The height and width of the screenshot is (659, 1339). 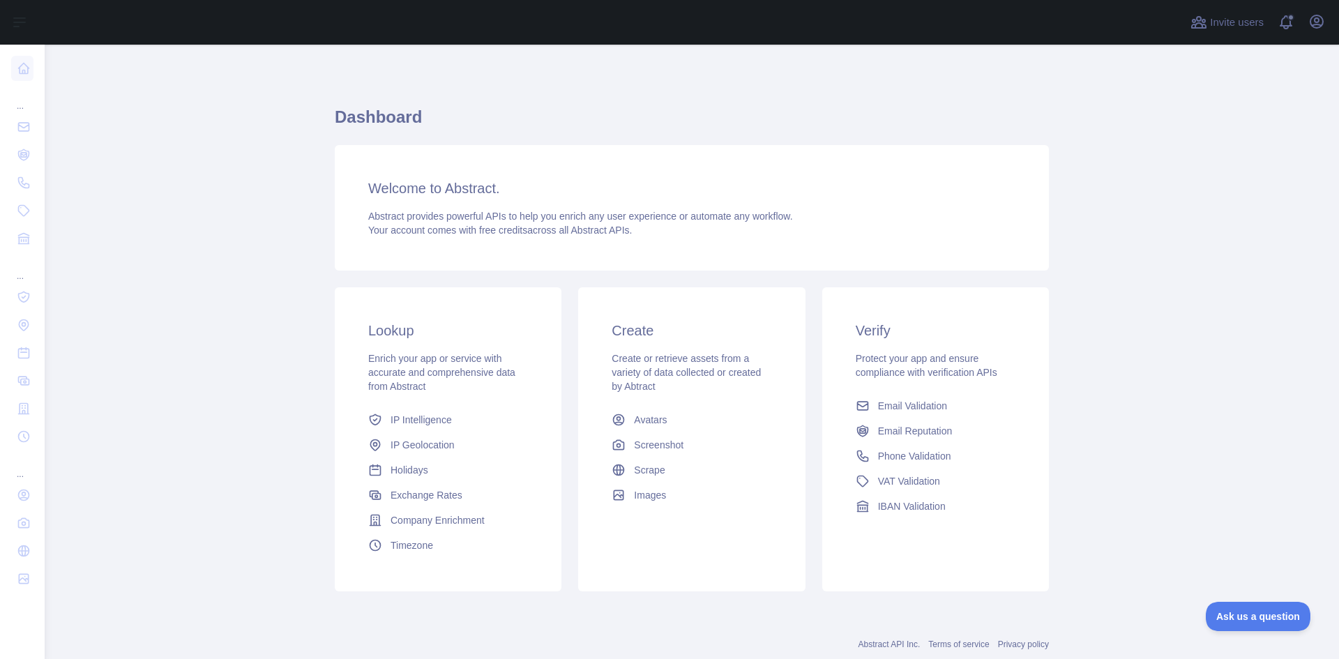 What do you see at coordinates (889, 644) in the screenshot?
I see `a: Abstract API Inc.` at bounding box center [889, 644].